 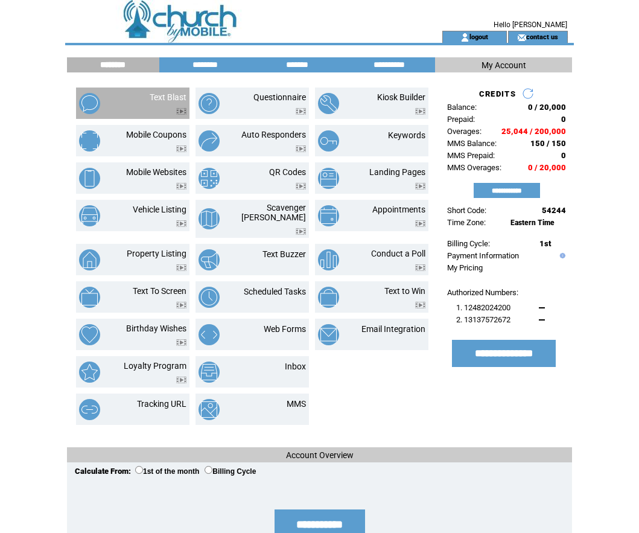 What do you see at coordinates (295, 366) in the screenshot?
I see `a: Inbox` at bounding box center [295, 366].